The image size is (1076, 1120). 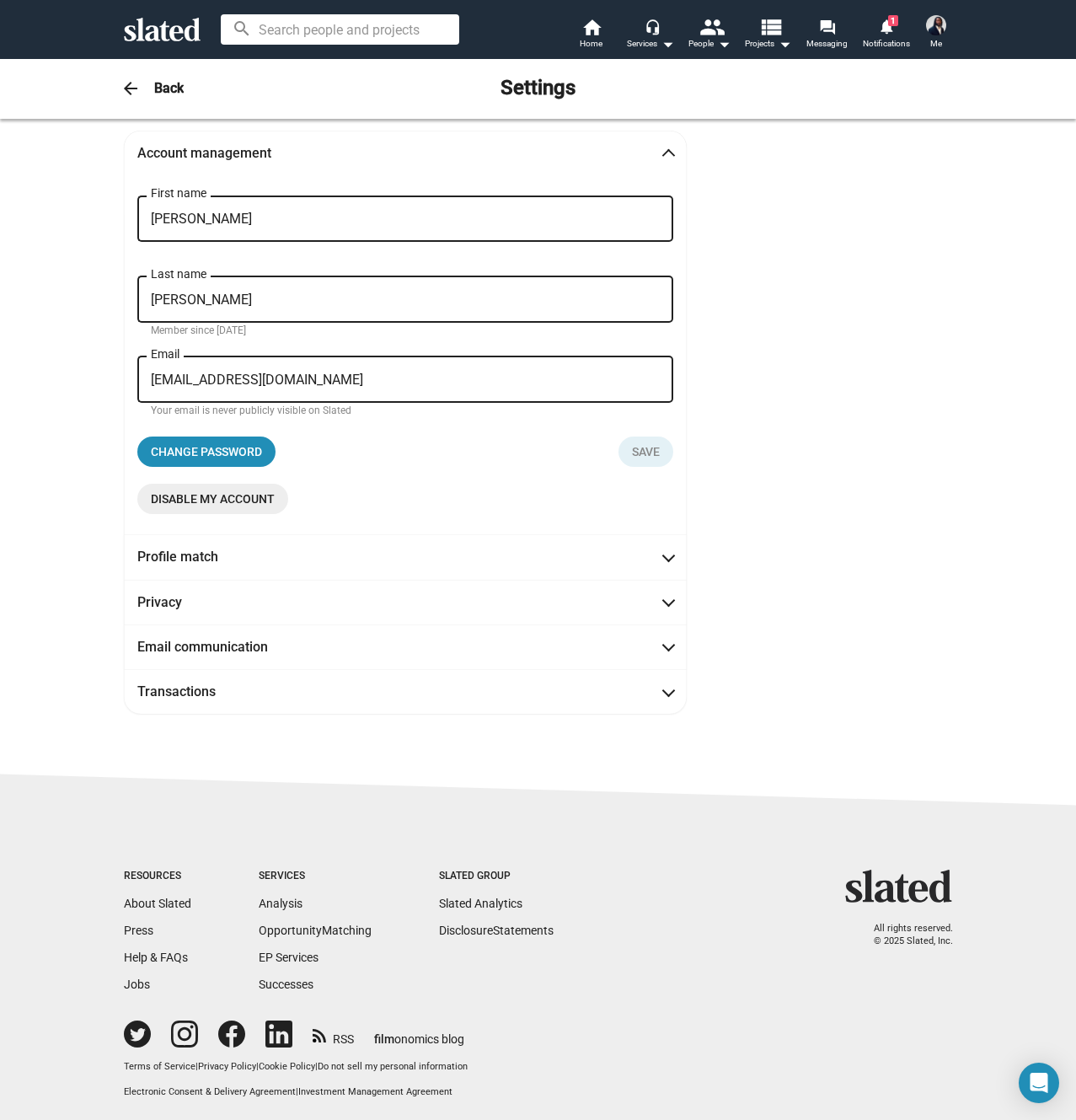 I want to click on a: RSS, so click(x=333, y=1034).